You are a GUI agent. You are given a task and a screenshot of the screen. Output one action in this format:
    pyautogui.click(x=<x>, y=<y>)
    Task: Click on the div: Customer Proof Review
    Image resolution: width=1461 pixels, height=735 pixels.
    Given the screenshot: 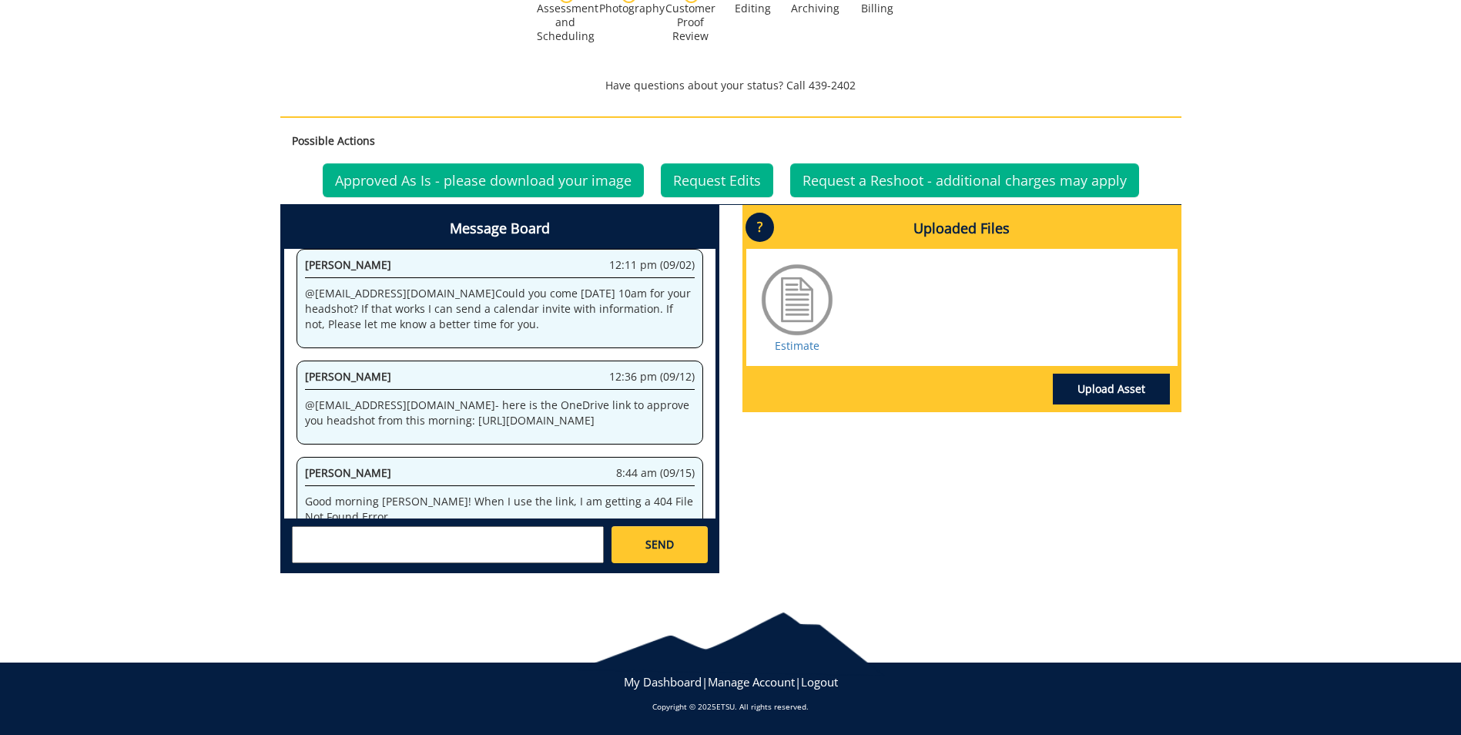 What is the action you would take?
    pyautogui.click(x=690, y=22)
    